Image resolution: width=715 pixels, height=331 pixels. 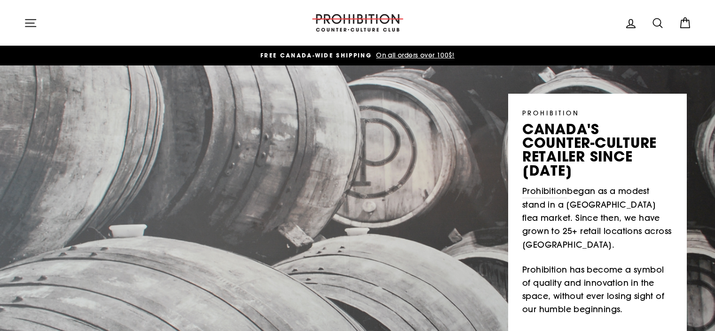 What do you see at coordinates (358, 23) in the screenshot?
I see `img: PROHIBITION COUNTER-CULTURE CLUB` at bounding box center [358, 23].